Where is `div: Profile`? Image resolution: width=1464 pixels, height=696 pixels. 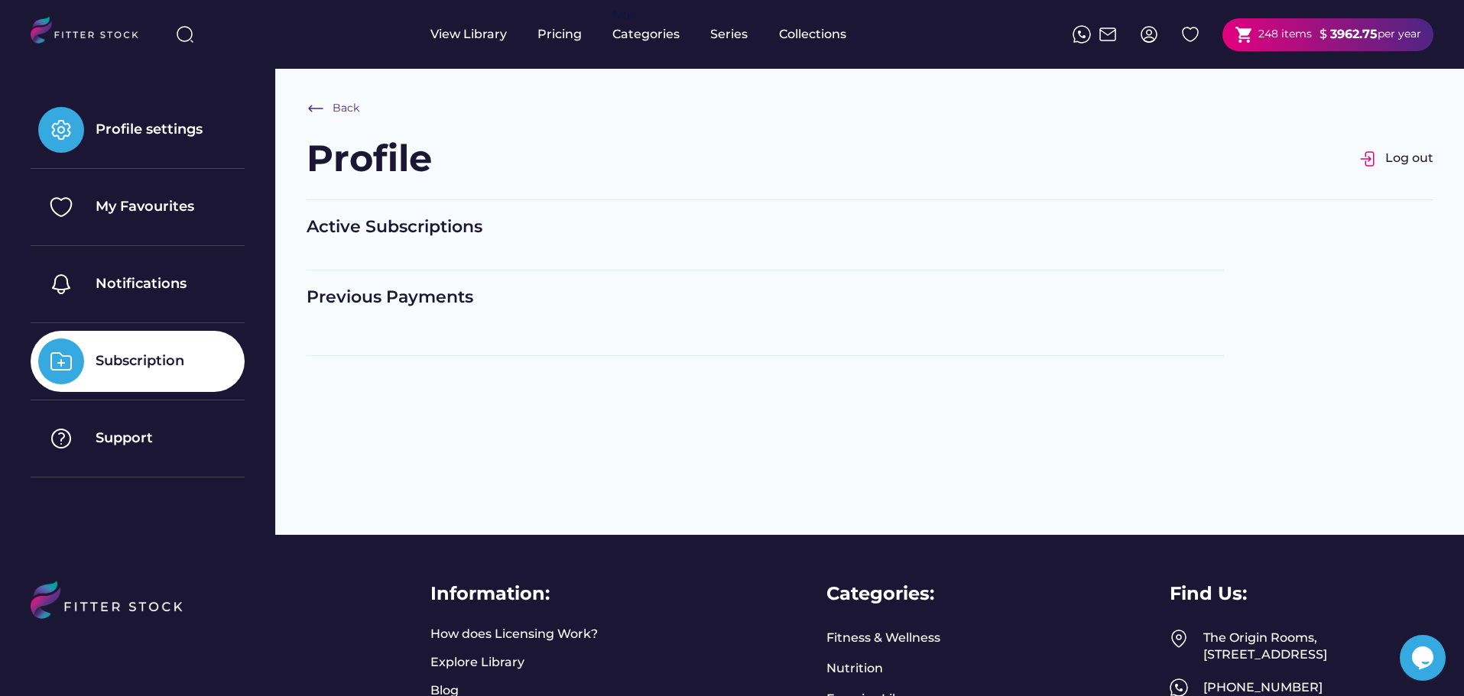
div: Profile is located at coordinates (369, 158).